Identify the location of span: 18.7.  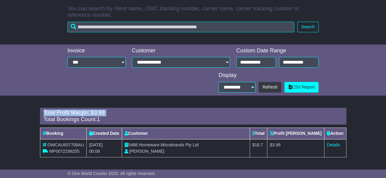
(258, 145).